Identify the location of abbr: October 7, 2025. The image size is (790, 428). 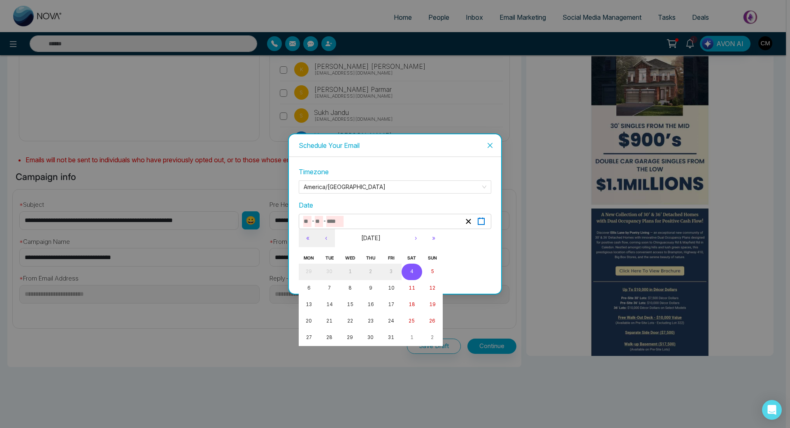
(329, 288).